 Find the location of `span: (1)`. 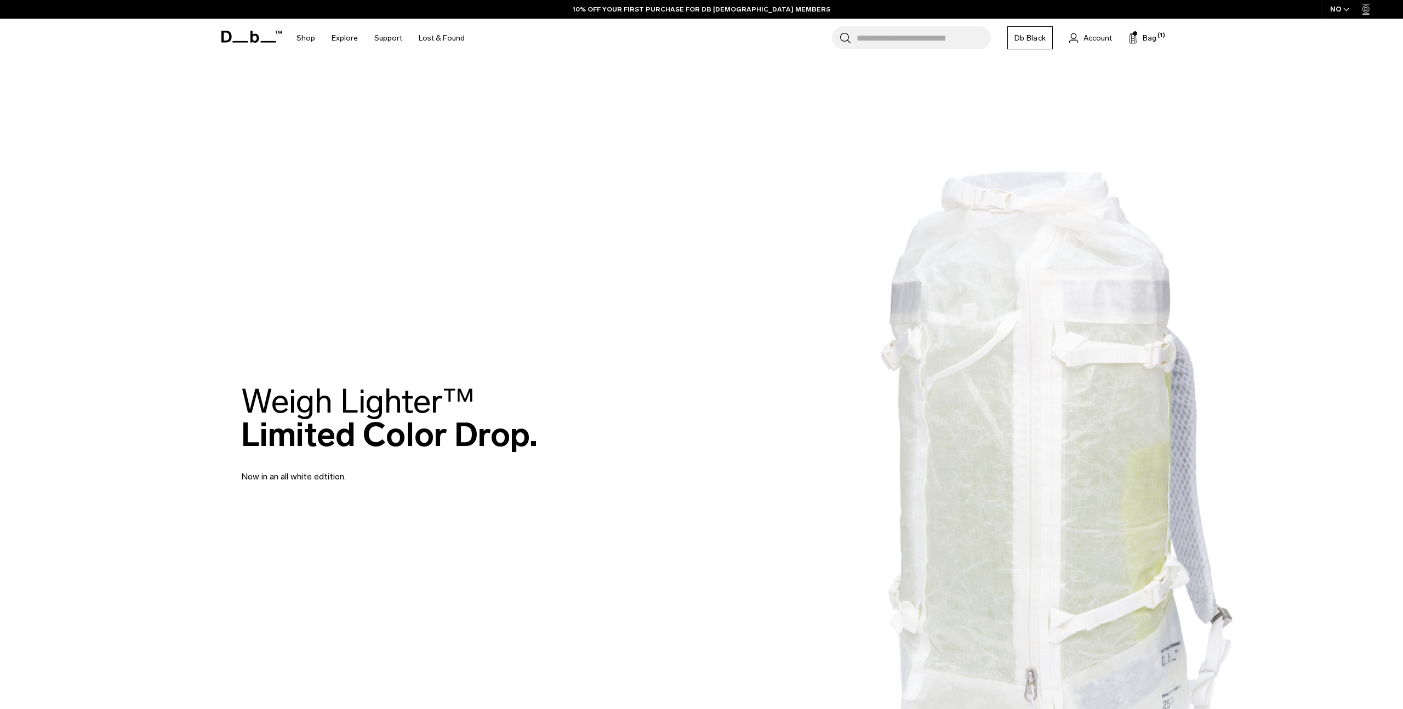

span: (1) is located at coordinates (1161, 36).